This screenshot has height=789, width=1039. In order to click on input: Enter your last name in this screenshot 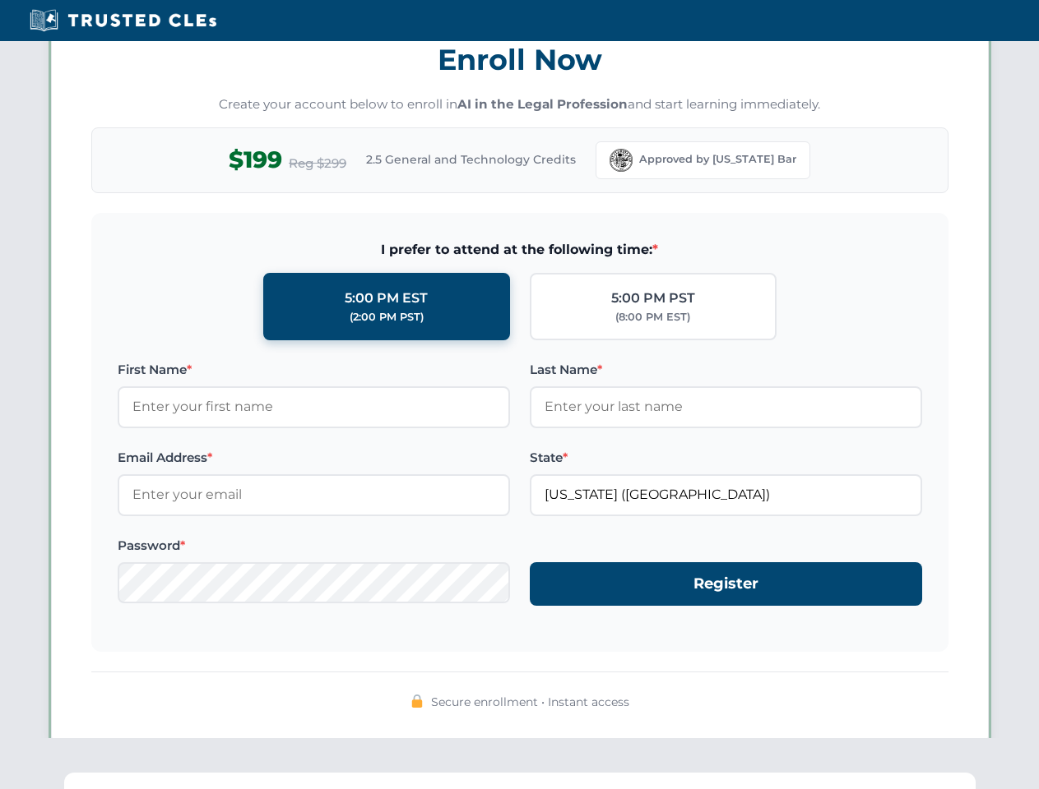, I will do `click(725, 407)`.